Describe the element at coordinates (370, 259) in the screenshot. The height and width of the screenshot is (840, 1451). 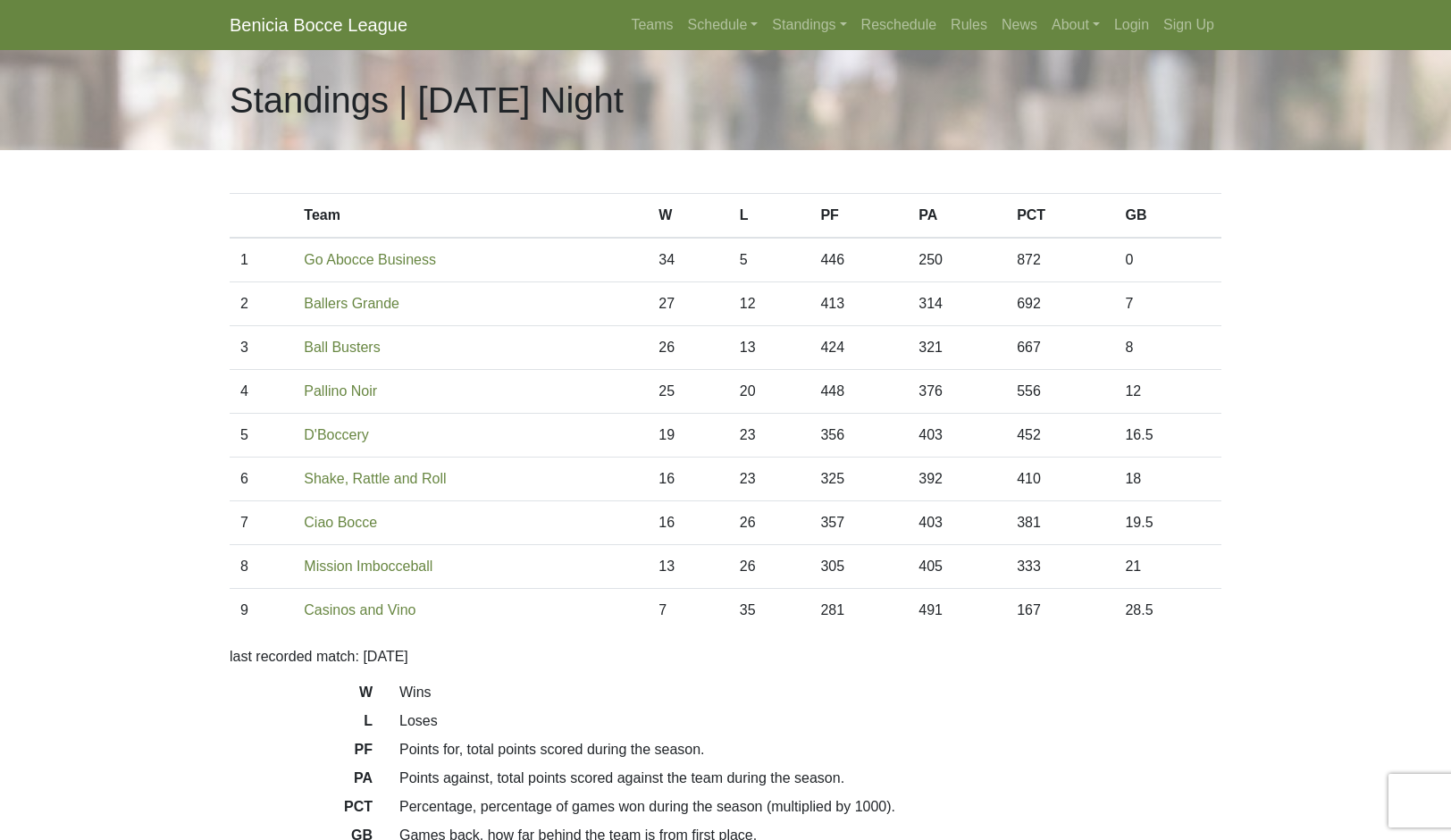
I see `a: Go Abocce Business` at that location.